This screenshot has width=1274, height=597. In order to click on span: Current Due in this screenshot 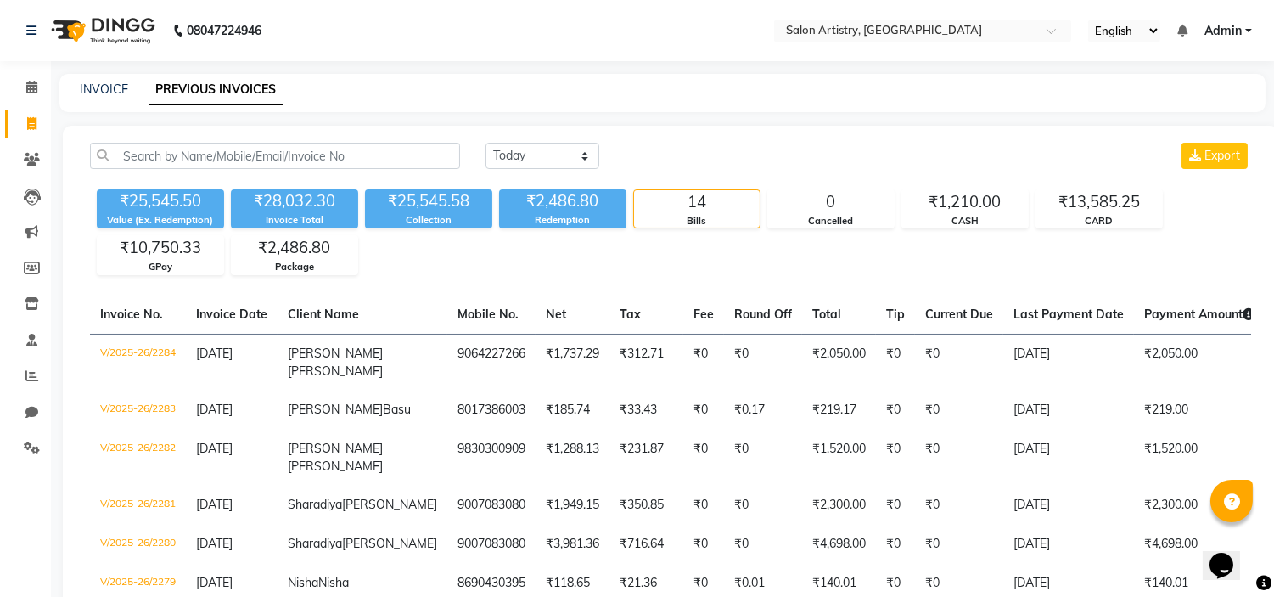, I will do `click(959, 314)`.